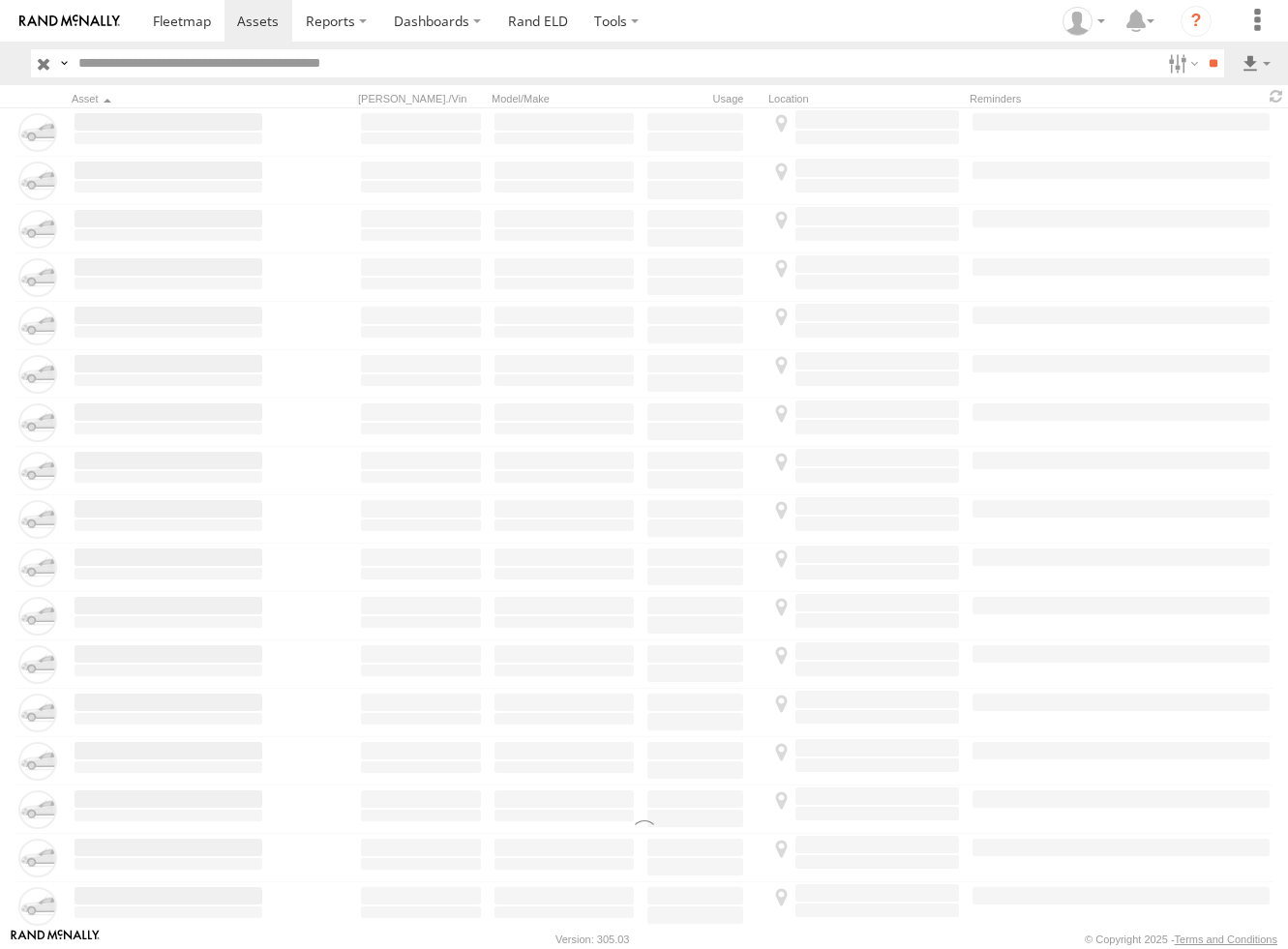  What do you see at coordinates (1276, 96) in the screenshot?
I see `span: Refresh` at bounding box center [1276, 96].